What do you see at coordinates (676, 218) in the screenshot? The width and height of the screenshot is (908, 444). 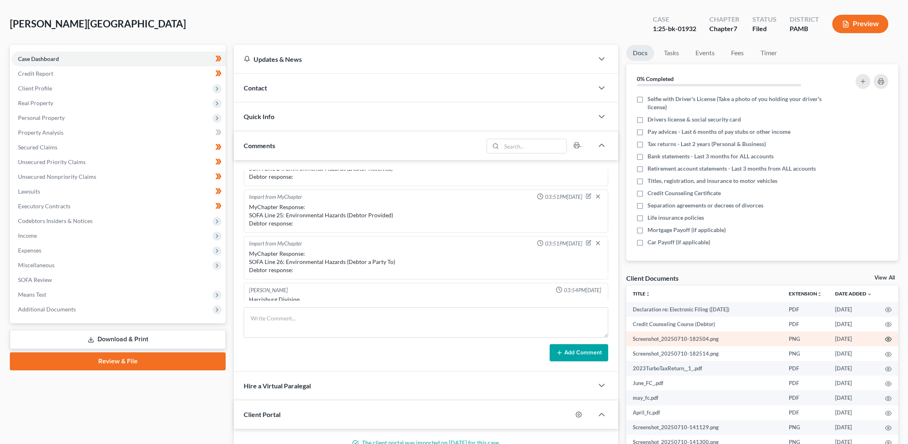 I see `span: Life insurance policies` at bounding box center [676, 218].